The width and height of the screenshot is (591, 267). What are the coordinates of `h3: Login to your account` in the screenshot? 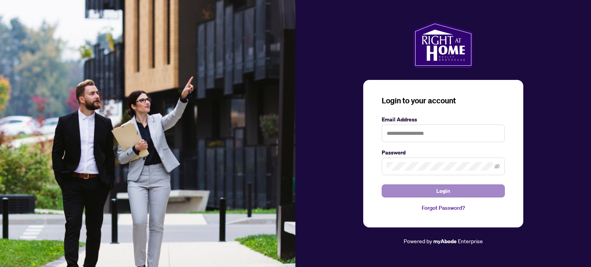 It's located at (443, 101).